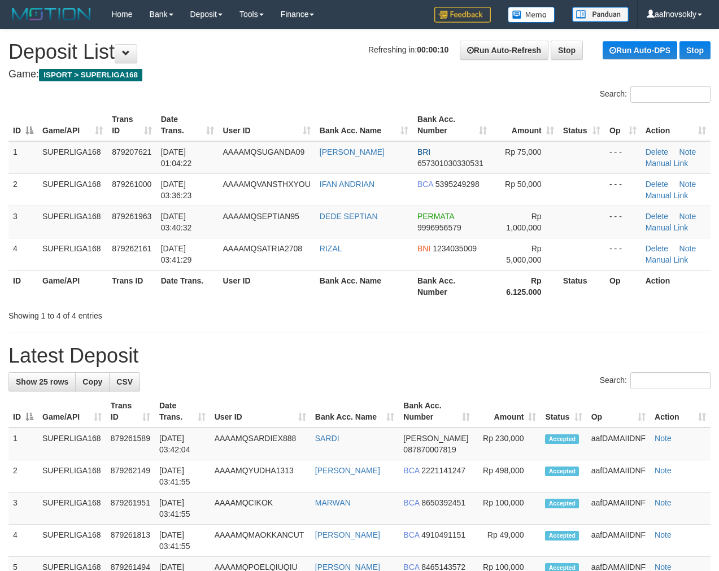 This screenshot has width=719, height=571. Describe the element at coordinates (124, 382) in the screenshot. I see `span: CSV` at that location.